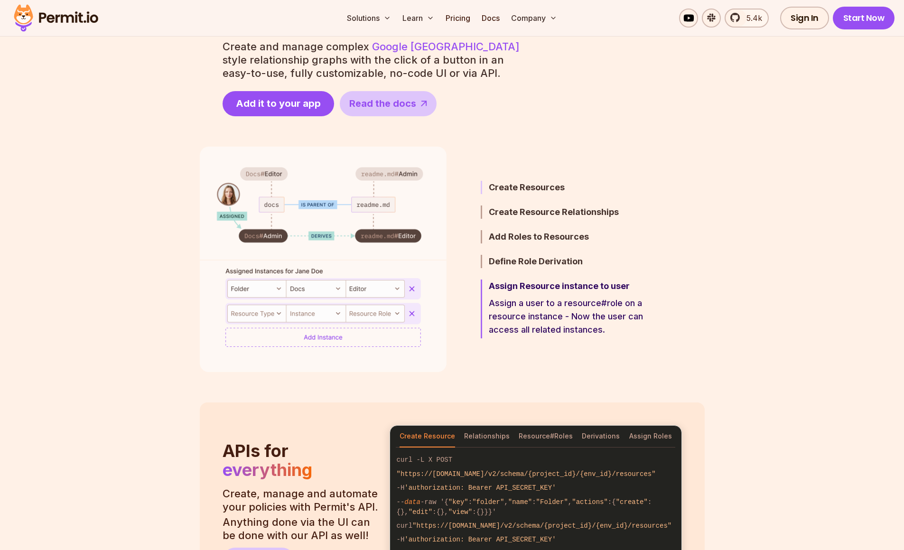 This screenshot has height=550, width=904. What do you see at coordinates (590, 502) in the screenshot?
I see `span: "actions"` at bounding box center [590, 502].